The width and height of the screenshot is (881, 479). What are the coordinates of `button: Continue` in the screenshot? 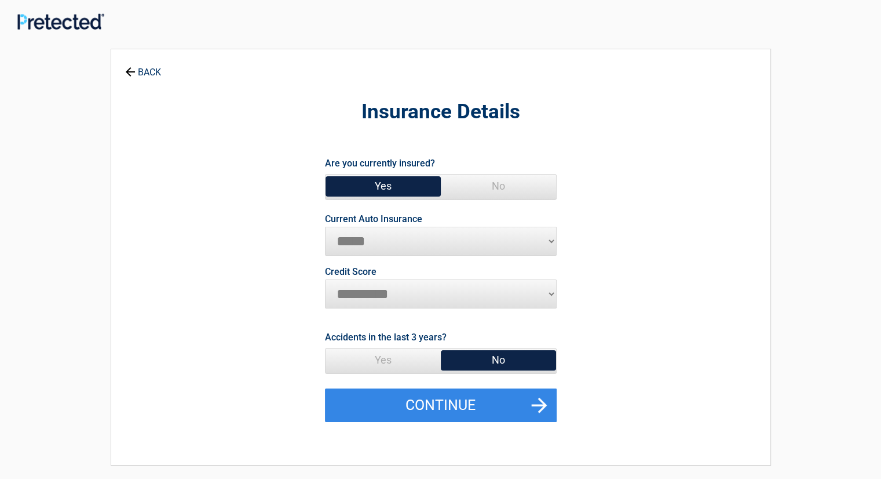 It's located at (441, 405).